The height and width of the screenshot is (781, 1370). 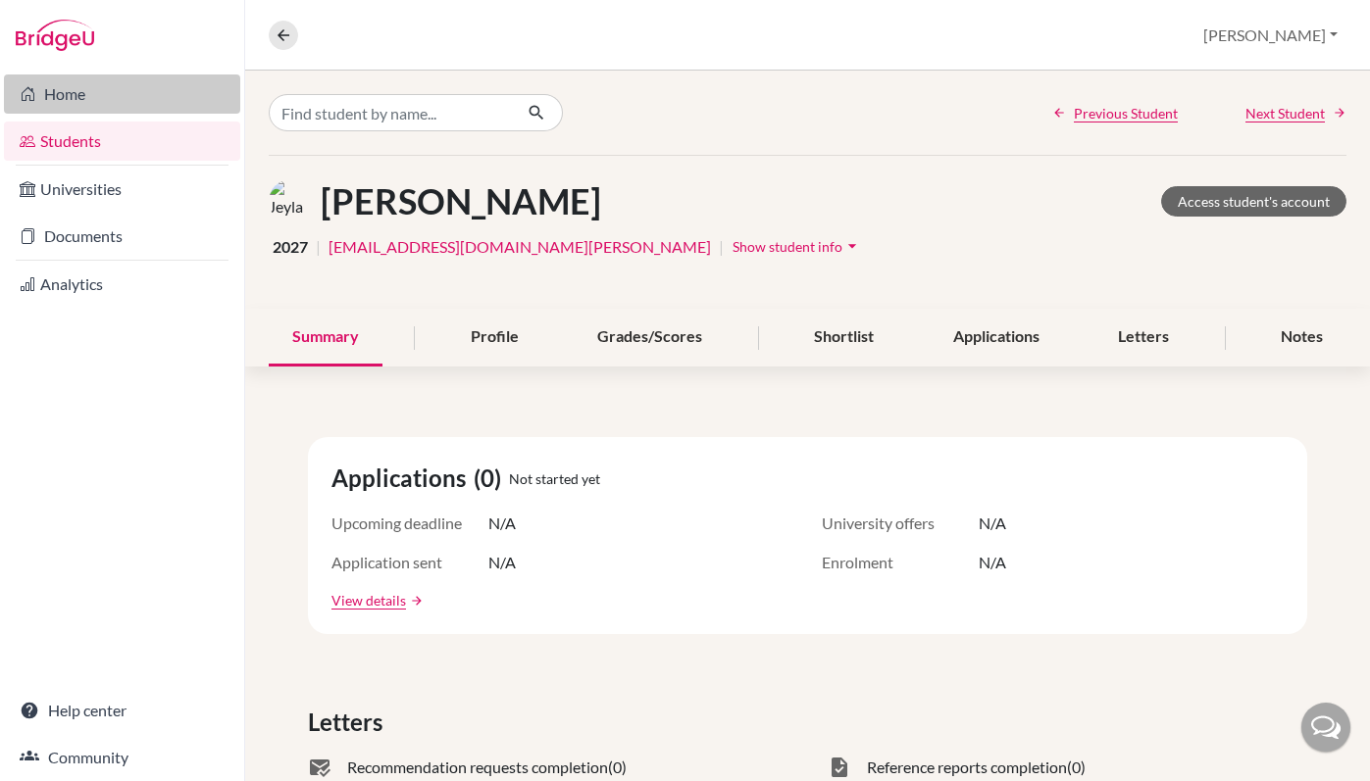 What do you see at coordinates (122, 758) in the screenshot?
I see `a: Community` at bounding box center [122, 758].